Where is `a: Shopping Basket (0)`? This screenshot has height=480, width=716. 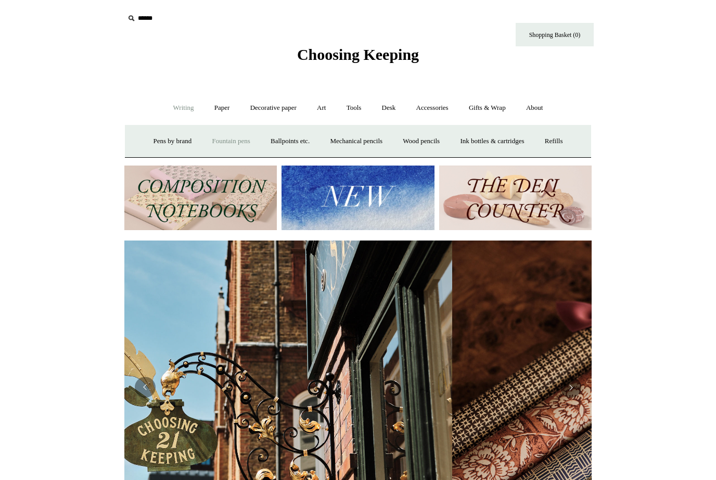
a: Shopping Basket (0) is located at coordinates (554, 34).